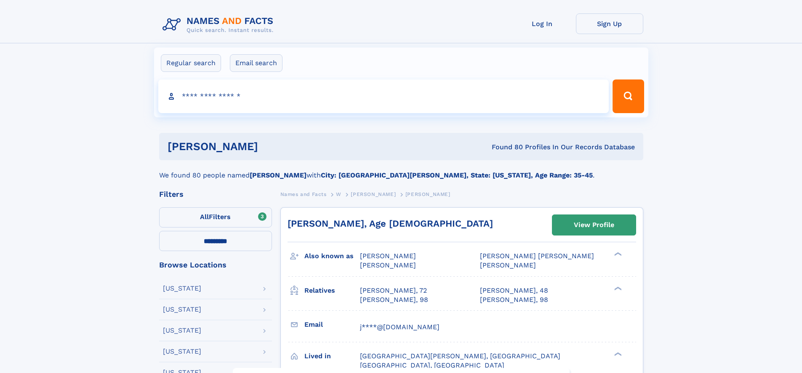 This screenshot has height=373, width=802. I want to click on img: Logo Names and Facts, so click(220, 25).